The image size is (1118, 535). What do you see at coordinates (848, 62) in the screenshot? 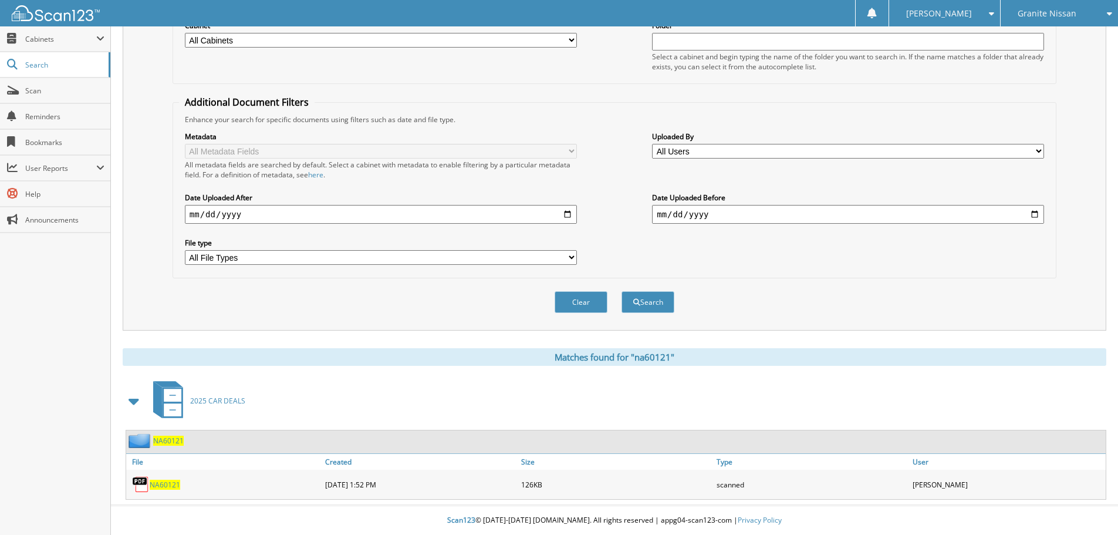
I see `div: Select a cabinet and begin typing the name of the folder you want to search in. If the name match...` at bounding box center [848, 62].